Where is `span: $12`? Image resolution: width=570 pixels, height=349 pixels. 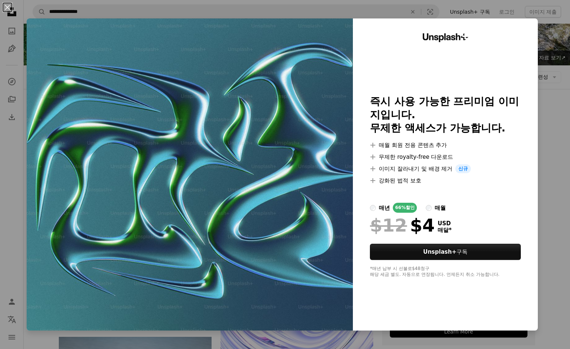
span: $12 is located at coordinates (388, 226).